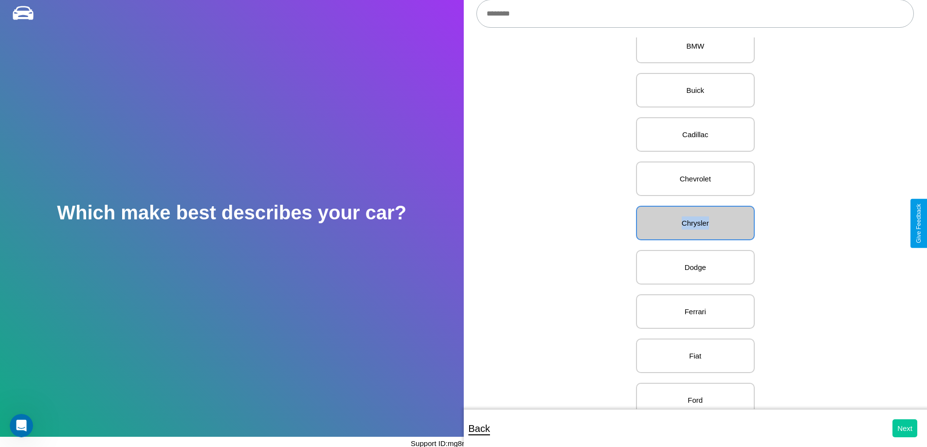  Describe the element at coordinates (480, 429) in the screenshot. I see `p: Back` at that location.